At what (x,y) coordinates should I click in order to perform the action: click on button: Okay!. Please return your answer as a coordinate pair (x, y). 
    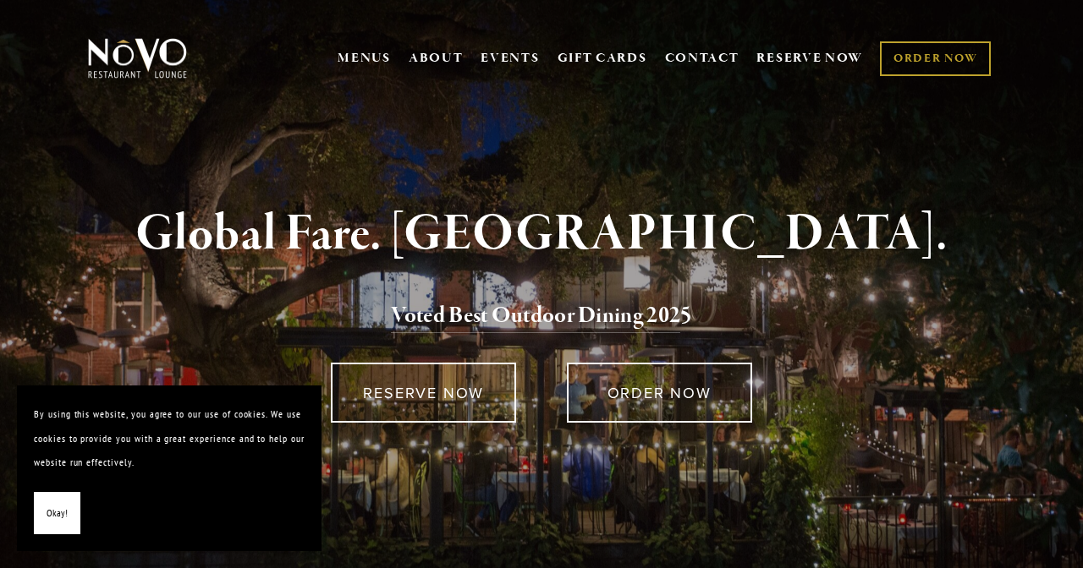
    Looking at the image, I should click on (57, 513).